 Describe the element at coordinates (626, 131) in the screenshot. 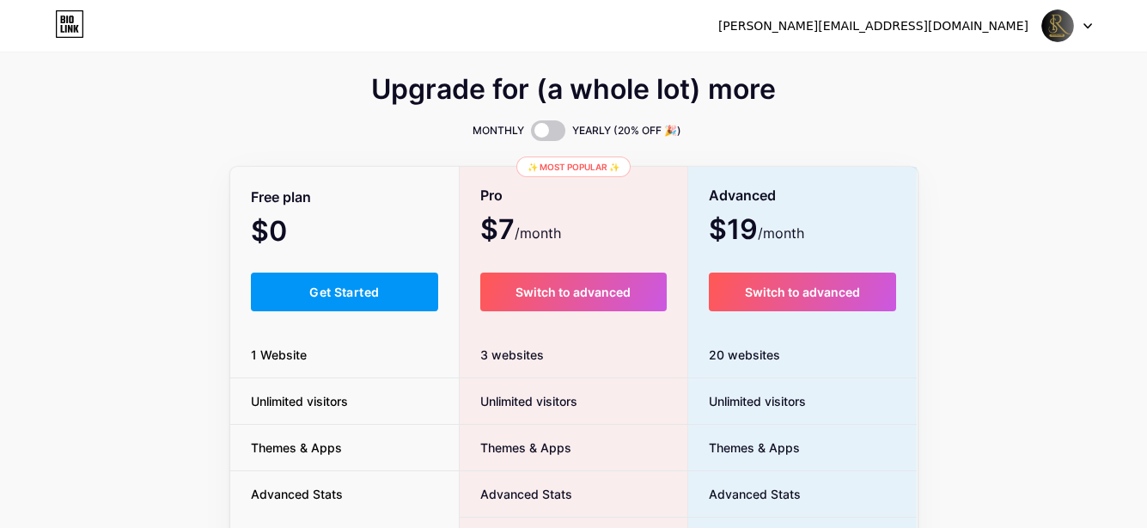

I see `span: YEARLY (20% OFF 🎉)` at that location.